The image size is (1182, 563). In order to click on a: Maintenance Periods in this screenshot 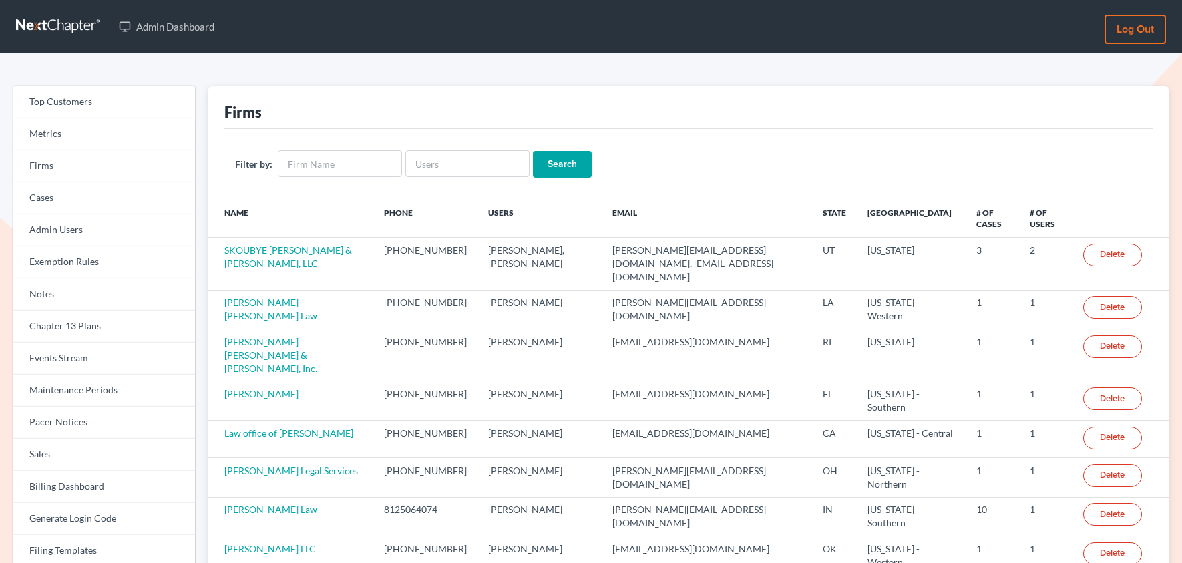, I will do `click(104, 391)`.